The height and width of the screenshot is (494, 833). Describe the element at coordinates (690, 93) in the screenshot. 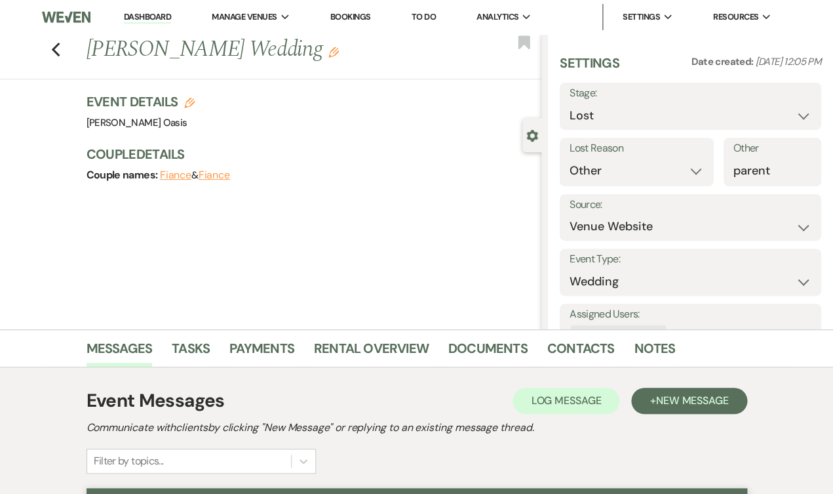

I see `label: Stage:` at that location.